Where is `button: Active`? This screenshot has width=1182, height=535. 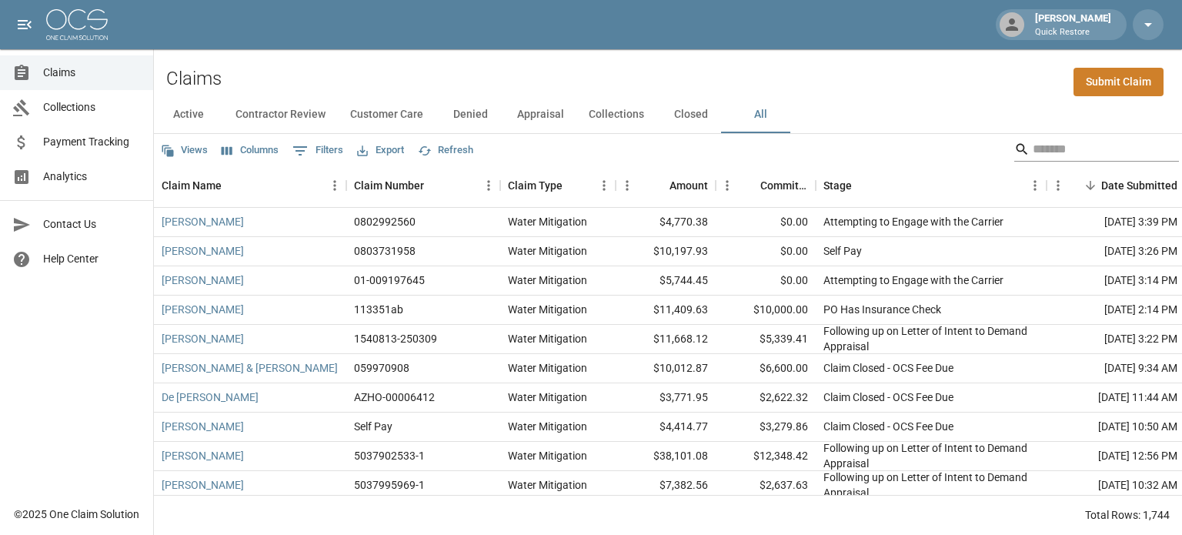 button: Active is located at coordinates (189, 115).